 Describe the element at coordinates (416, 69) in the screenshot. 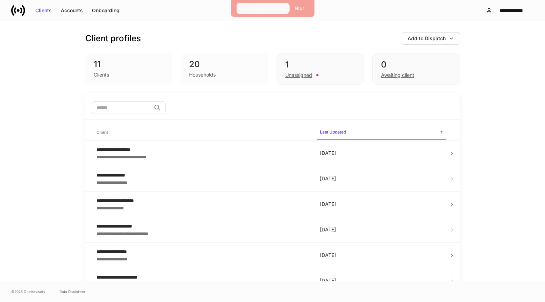

I see `div: 0Awaiting client` at that location.